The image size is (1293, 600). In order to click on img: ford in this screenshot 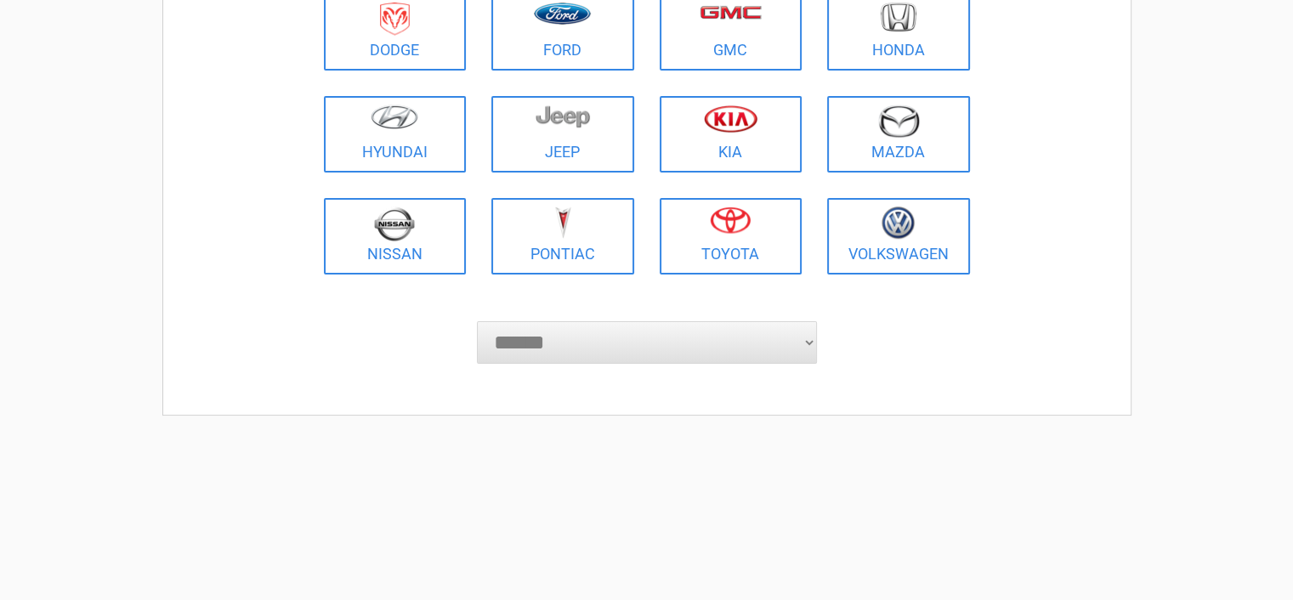, I will do `click(562, 14)`.